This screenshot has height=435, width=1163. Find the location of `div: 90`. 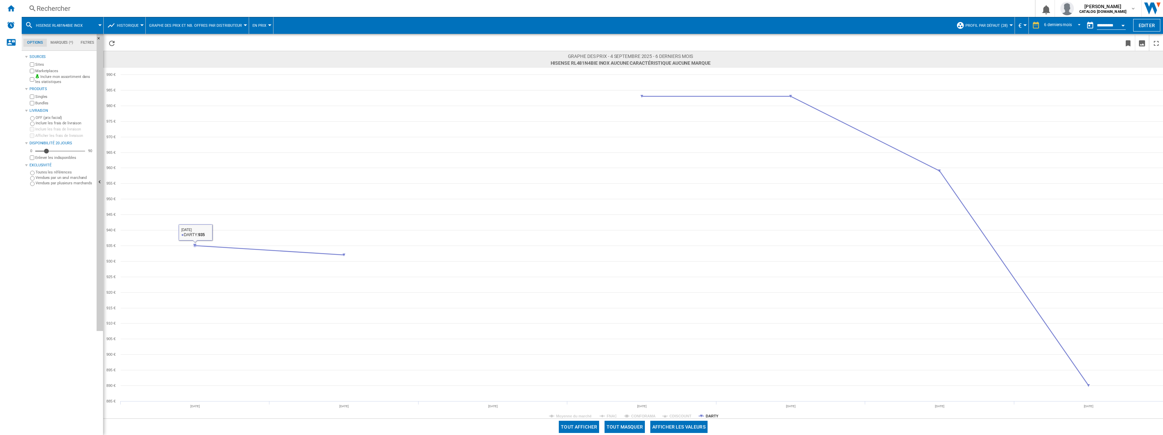

div: 90 is located at coordinates (90, 151).